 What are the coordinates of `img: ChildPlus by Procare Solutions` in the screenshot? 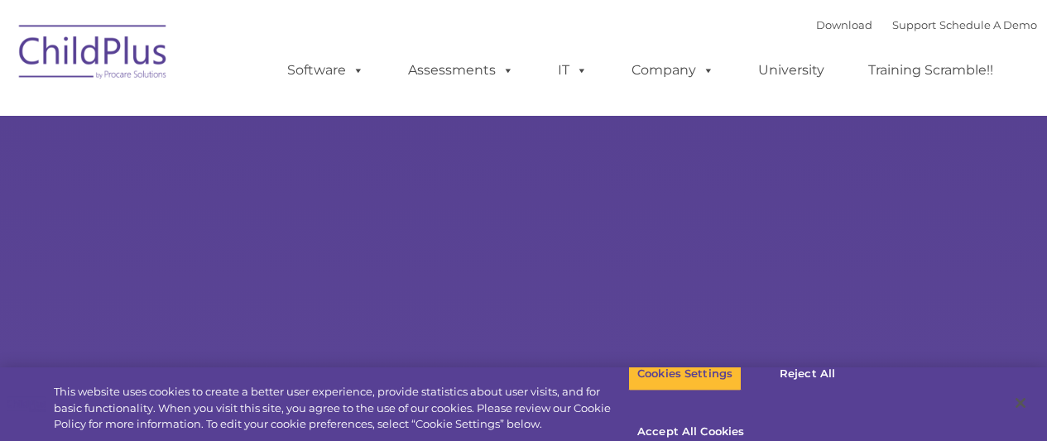 It's located at (94, 55).